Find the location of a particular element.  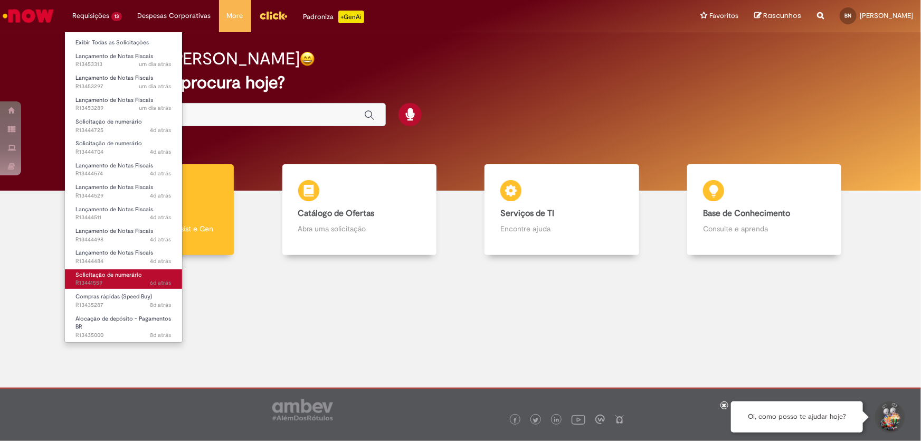

img: happy-face.png is located at coordinates (307, 59).